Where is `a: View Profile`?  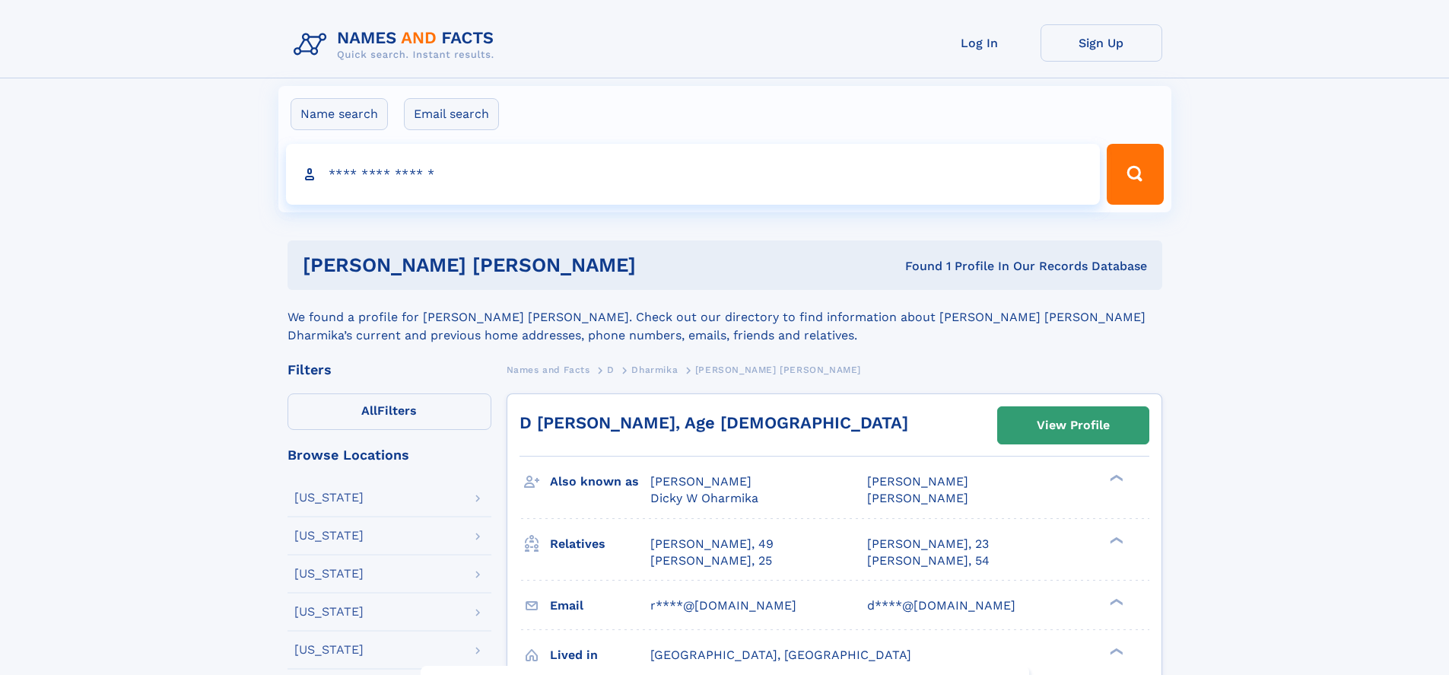 a: View Profile is located at coordinates (1074, 425).